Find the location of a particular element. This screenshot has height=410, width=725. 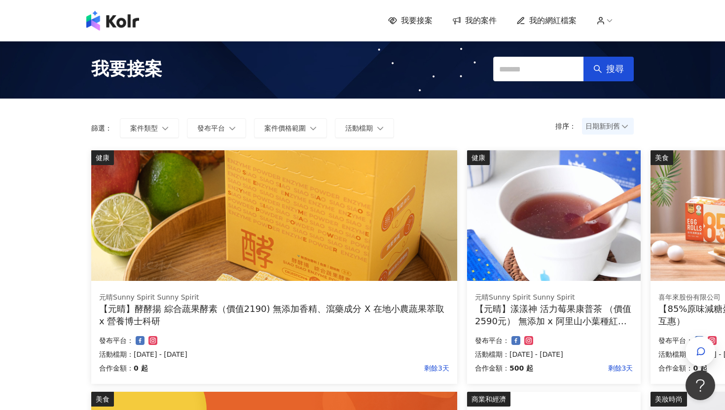

button: 案件類型 is located at coordinates (149, 128).